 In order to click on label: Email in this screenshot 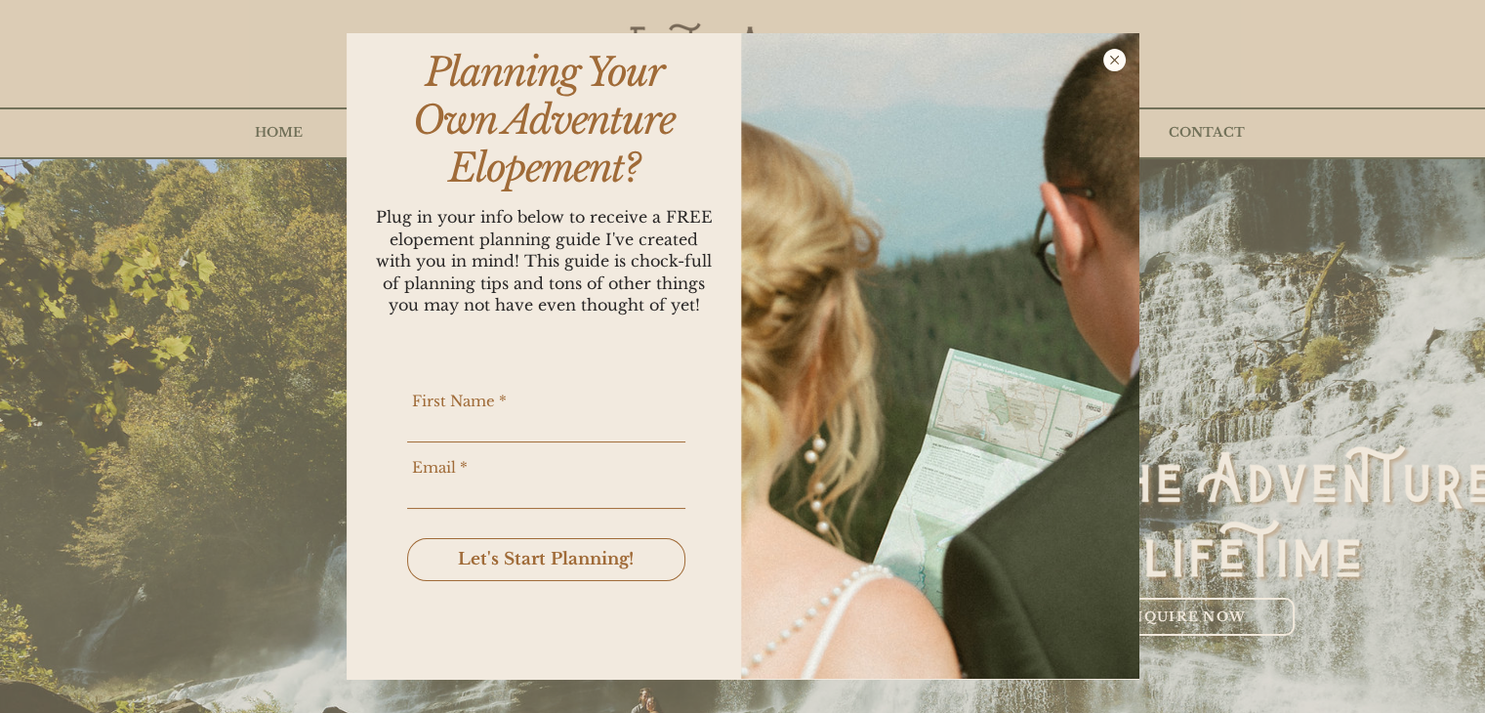, I will do `click(546, 467)`.